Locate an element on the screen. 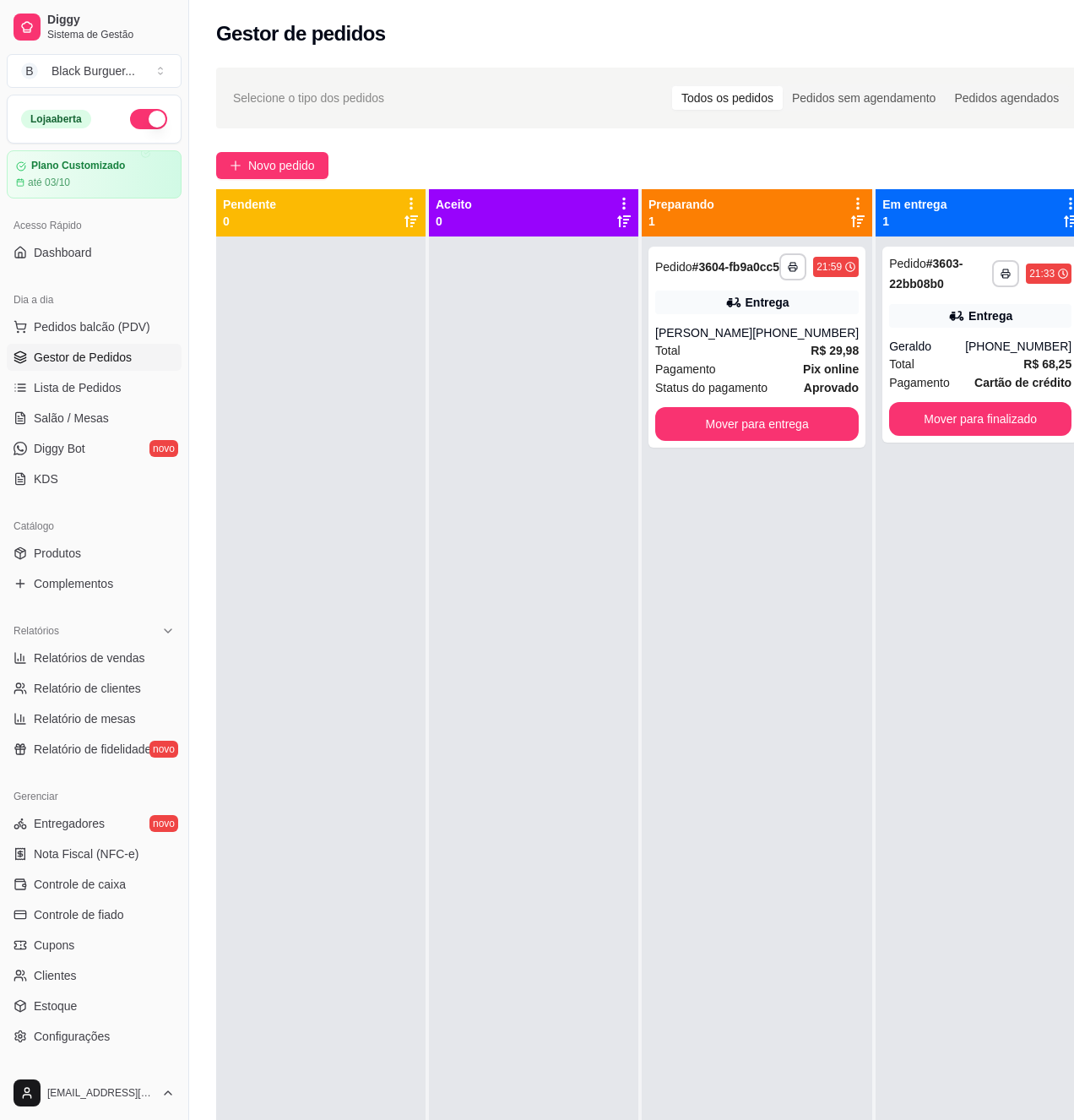  div: Catálogo is located at coordinates (94, 526).